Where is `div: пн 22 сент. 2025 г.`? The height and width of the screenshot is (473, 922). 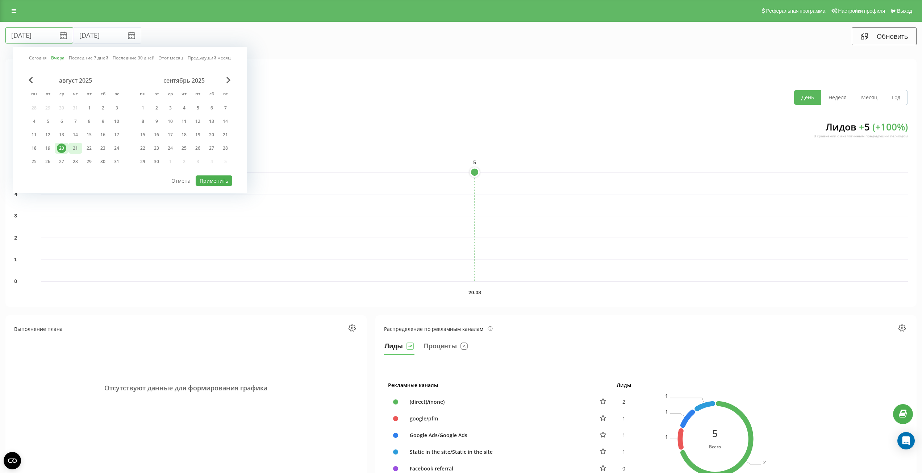
div: пн 22 сент. 2025 г. is located at coordinates (143, 148).